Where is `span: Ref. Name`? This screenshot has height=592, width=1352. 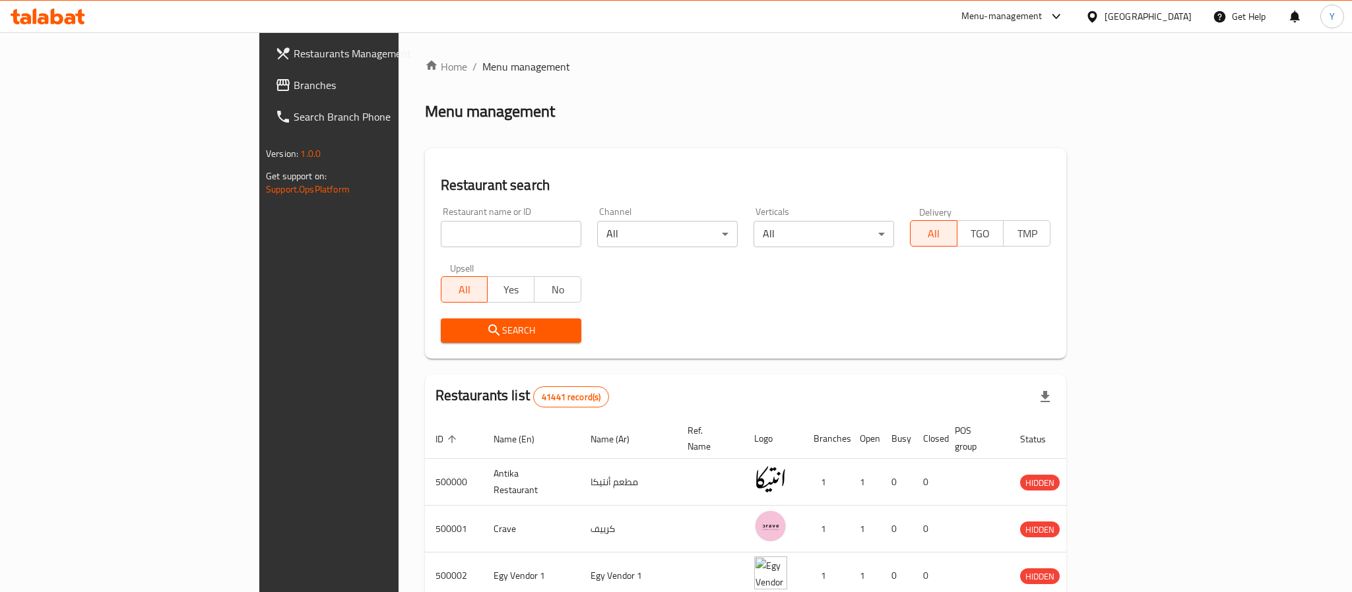 span: Ref. Name is located at coordinates (707, 439).